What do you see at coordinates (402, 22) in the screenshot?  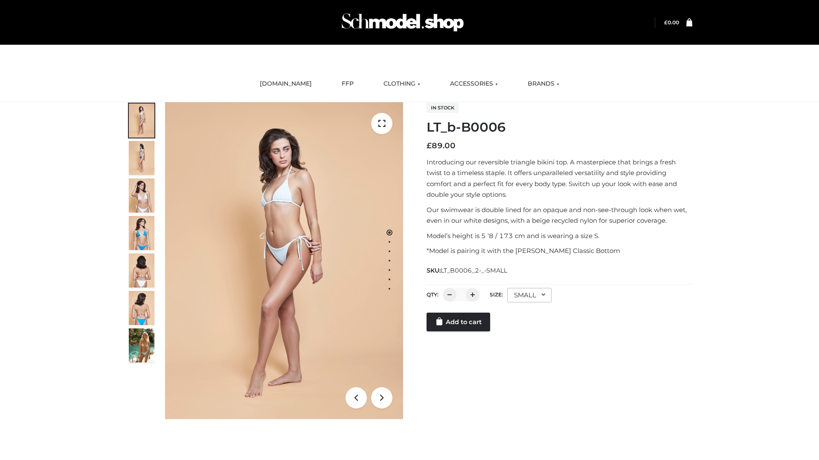 I see `img: Schmodel Admin 964` at bounding box center [402, 22].